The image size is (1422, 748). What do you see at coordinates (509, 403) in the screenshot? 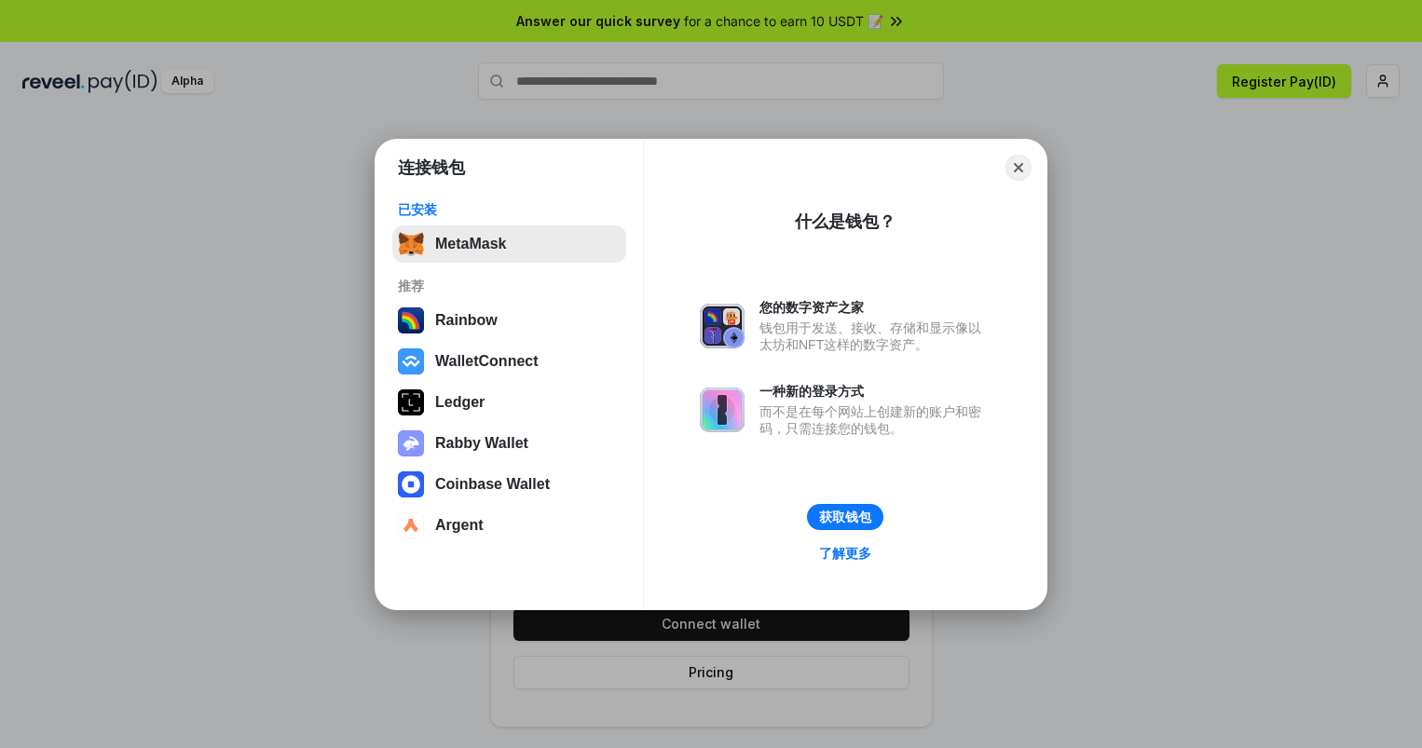
I see `button: Ledger` at bounding box center [509, 403].